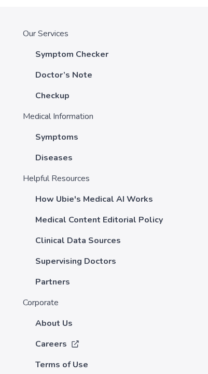 The width and height of the screenshot is (208, 374). I want to click on a: Symptoms, so click(56, 137).